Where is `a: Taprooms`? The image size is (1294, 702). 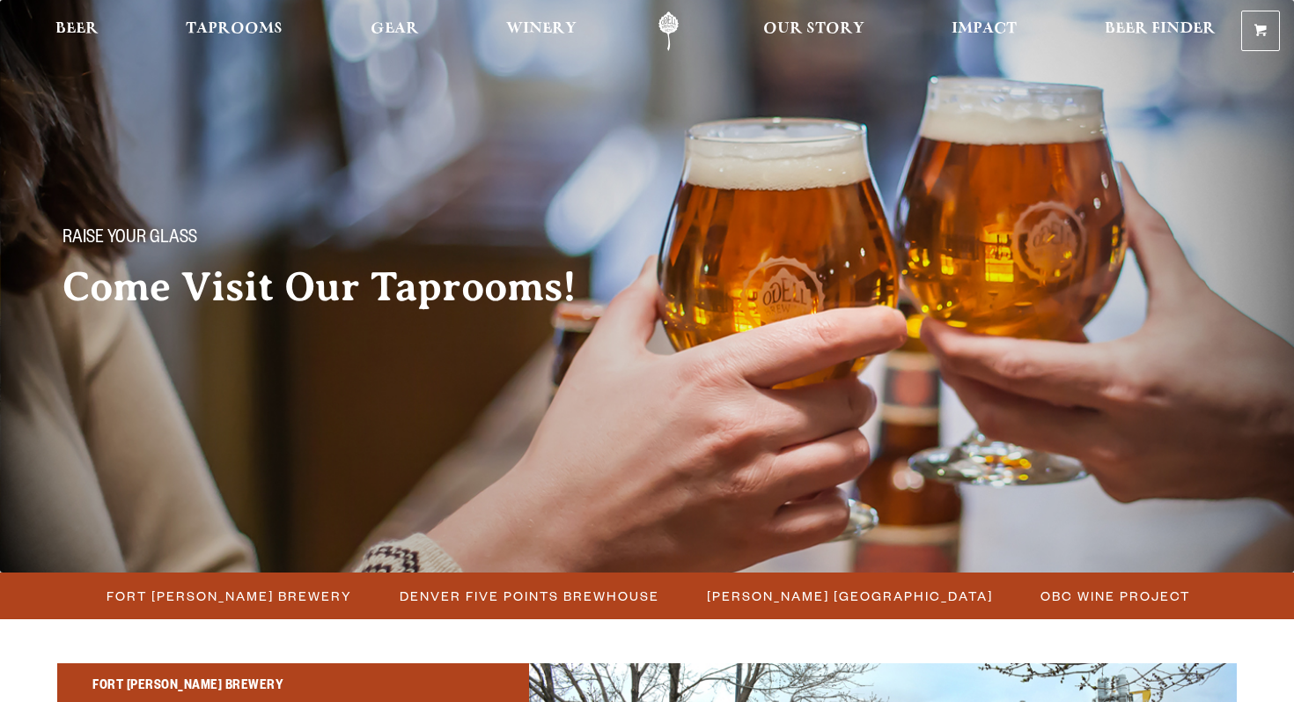 a: Taprooms is located at coordinates (234, 31).